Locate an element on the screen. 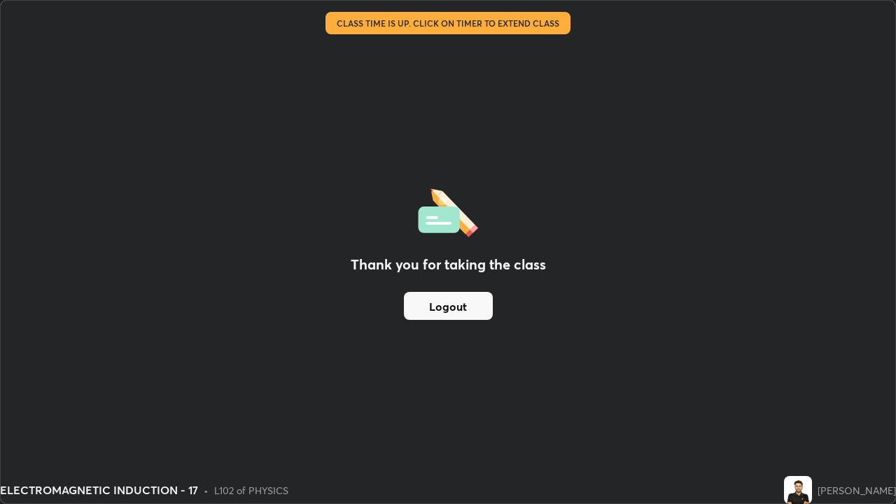 The width and height of the screenshot is (896, 504). h2: Thank you for taking the class is located at coordinates (448, 265).